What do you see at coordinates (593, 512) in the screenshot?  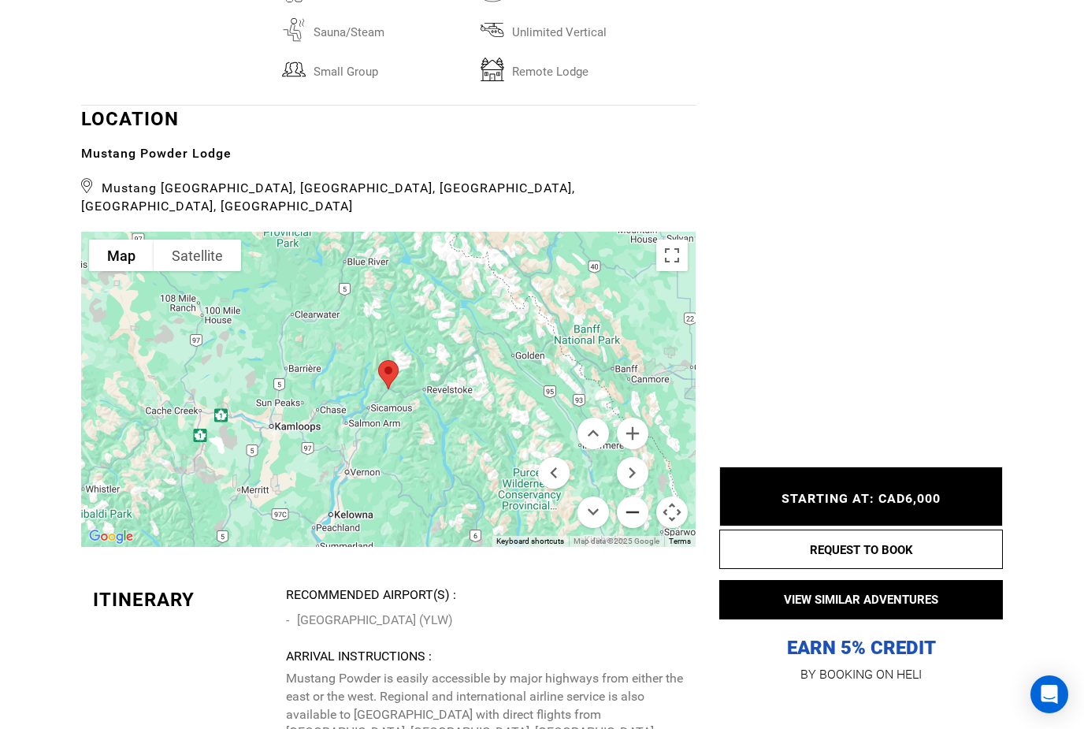 I see `button: Move down` at bounding box center [593, 512].